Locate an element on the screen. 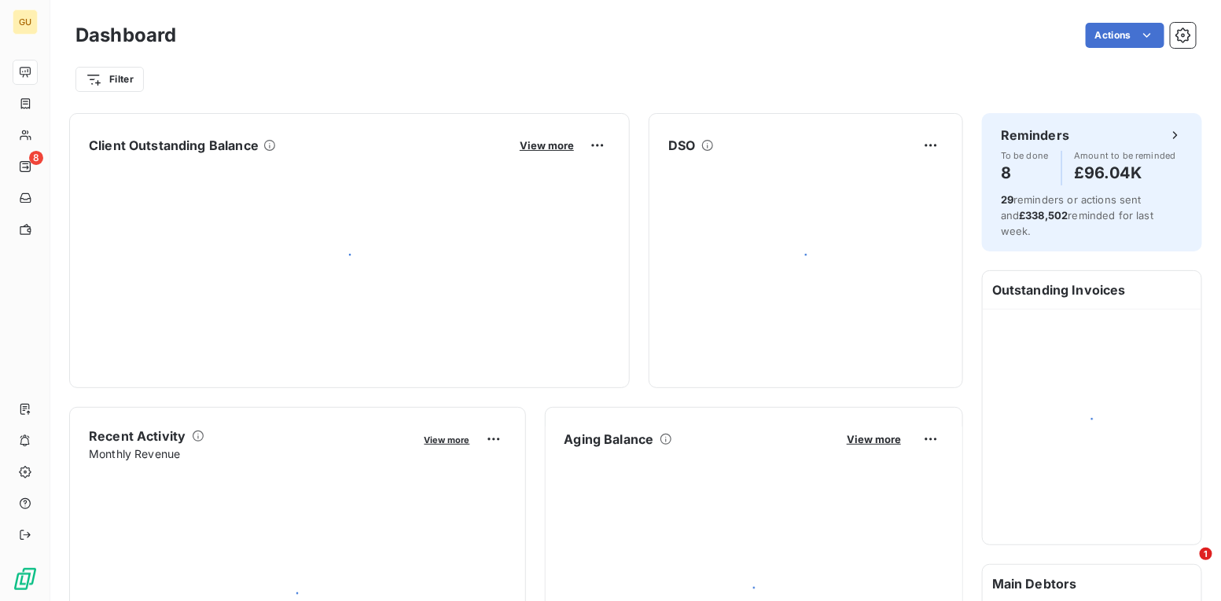 The image size is (1221, 601). h6: Reminders is located at coordinates (1035, 135).